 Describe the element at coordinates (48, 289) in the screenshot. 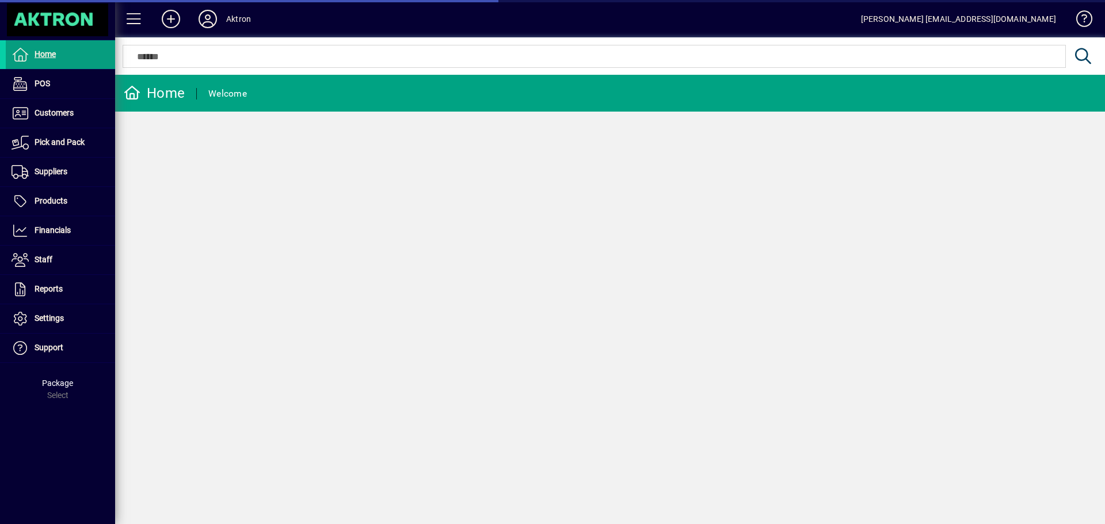

I see `span: Reports` at that location.